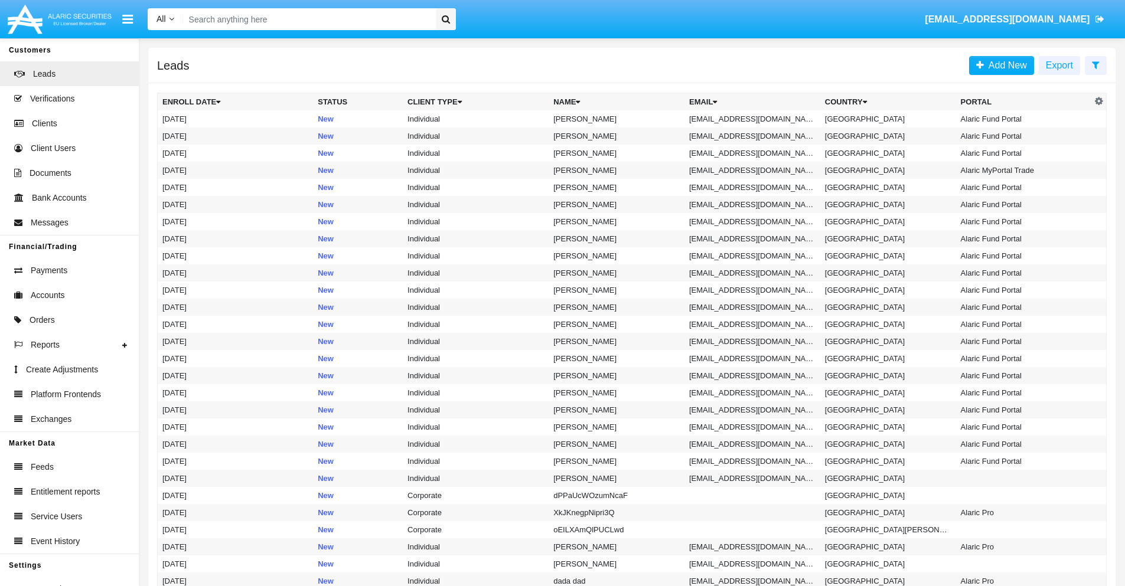 The height and width of the screenshot is (586, 1125). What do you see at coordinates (161, 19) in the screenshot?
I see `span: All` at bounding box center [161, 19].